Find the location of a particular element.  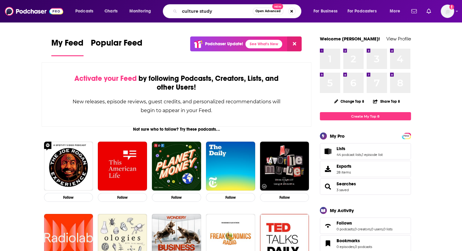

img: User Profile is located at coordinates (448, 11).